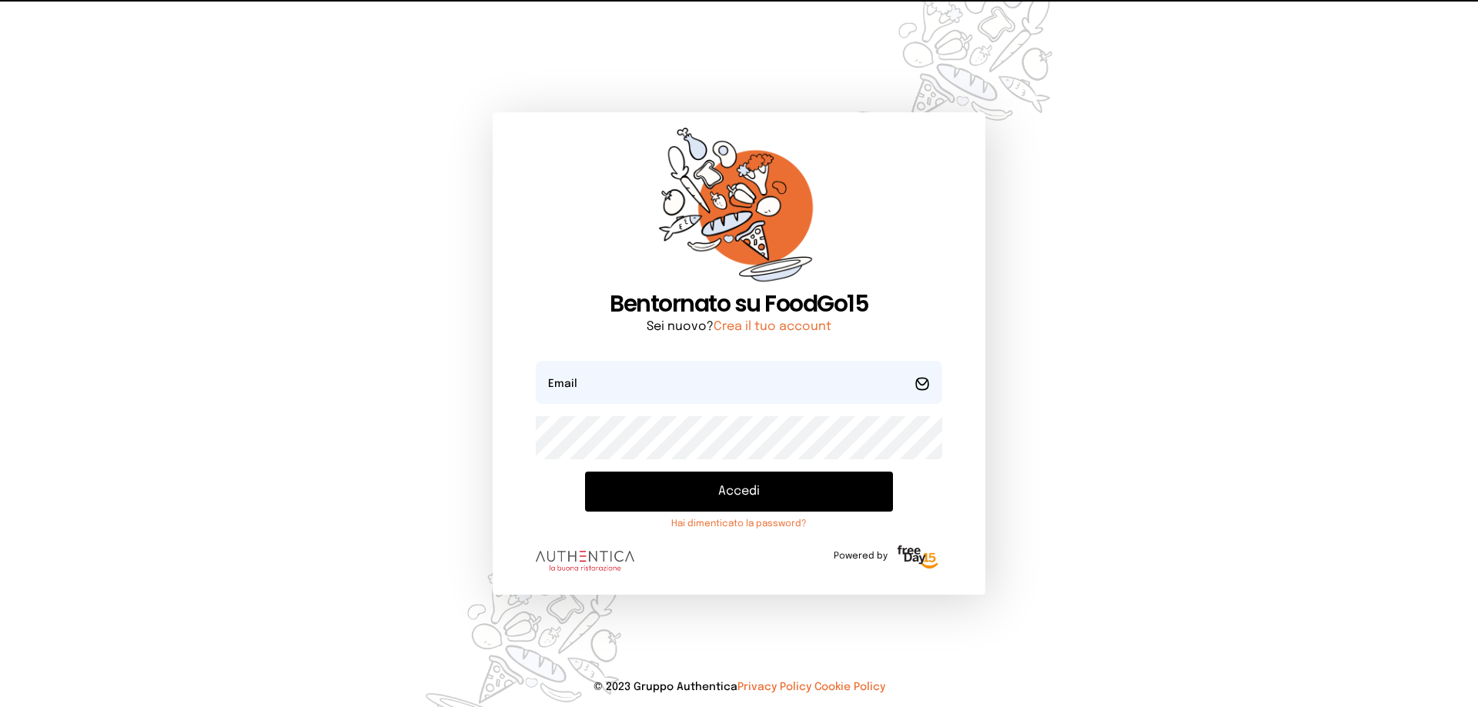 The width and height of the screenshot is (1478, 707). Describe the element at coordinates (861, 557) in the screenshot. I see `span: Powered by` at that location.